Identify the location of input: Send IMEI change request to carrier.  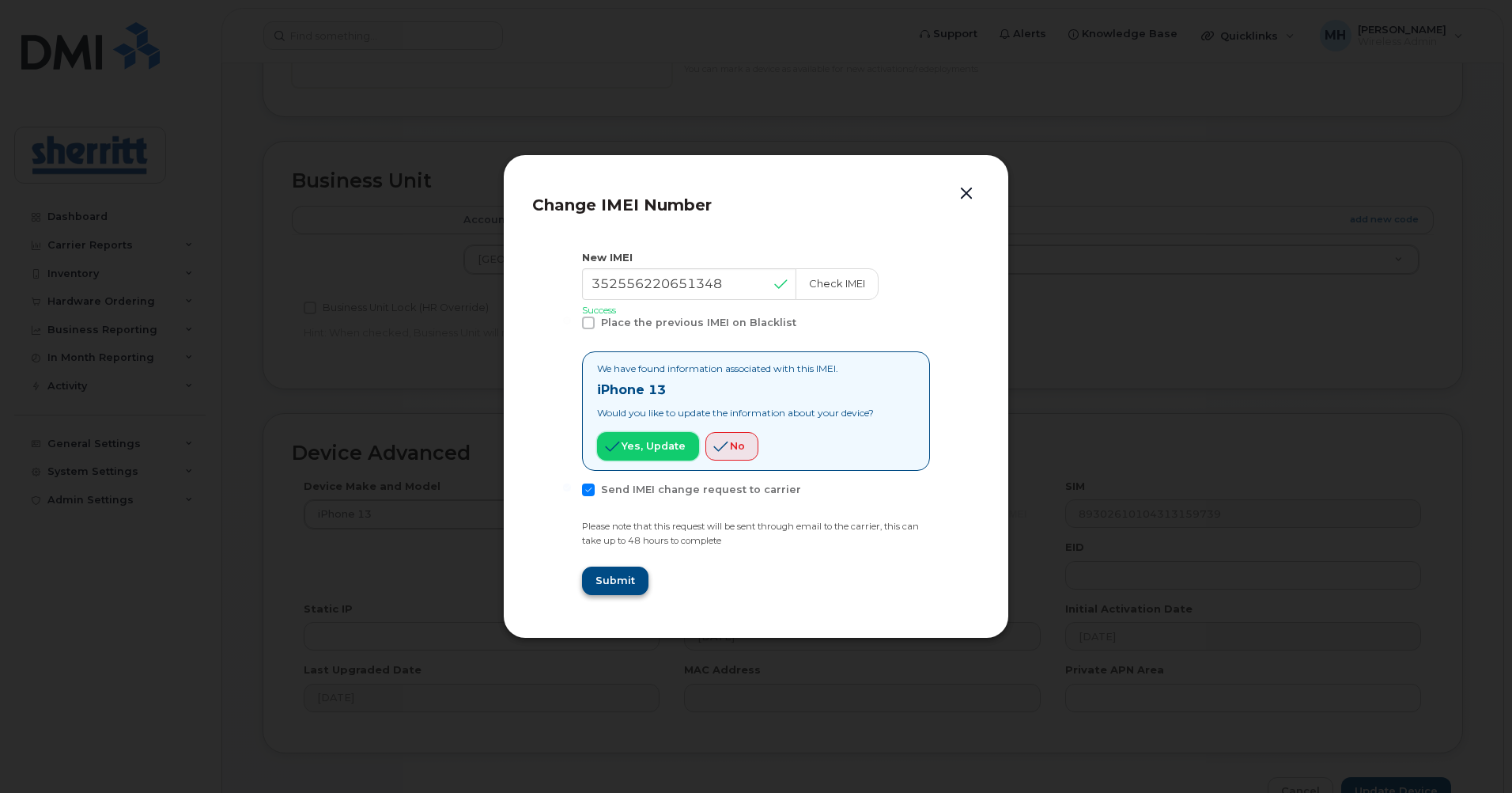
(567, 488).